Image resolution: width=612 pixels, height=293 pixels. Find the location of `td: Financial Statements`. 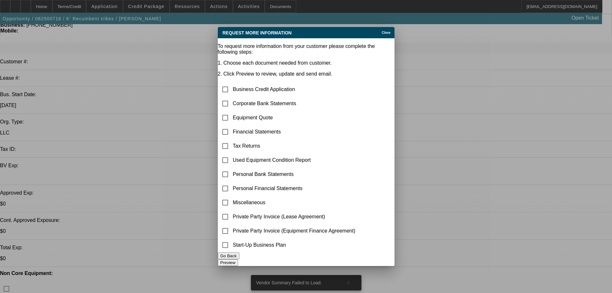

td: Financial Statements is located at coordinates (294, 132).